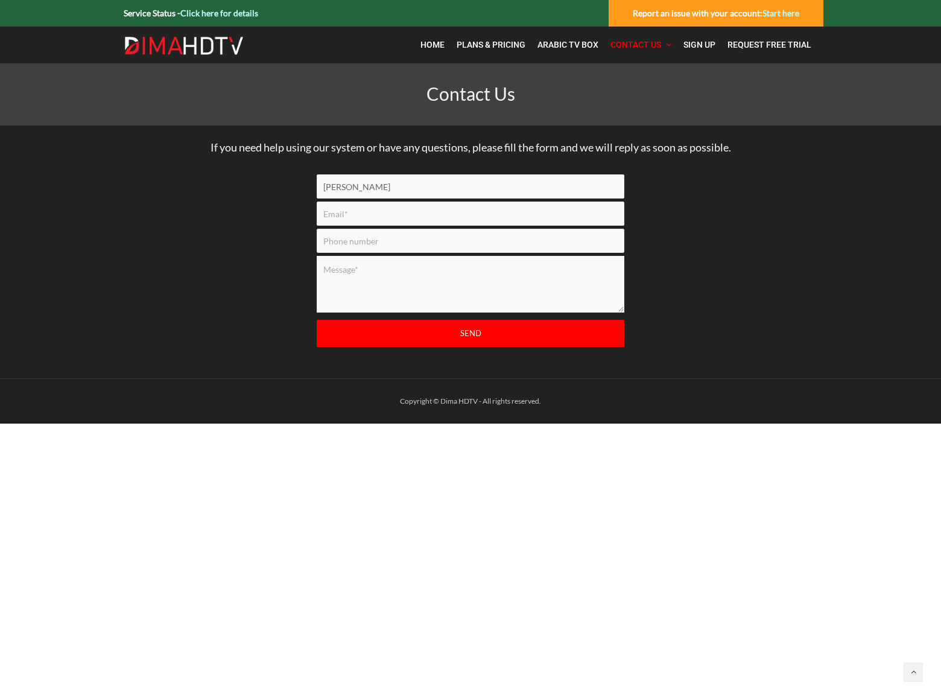  What do you see at coordinates (491, 45) in the screenshot?
I see `span: Plans & Pricing` at bounding box center [491, 45].